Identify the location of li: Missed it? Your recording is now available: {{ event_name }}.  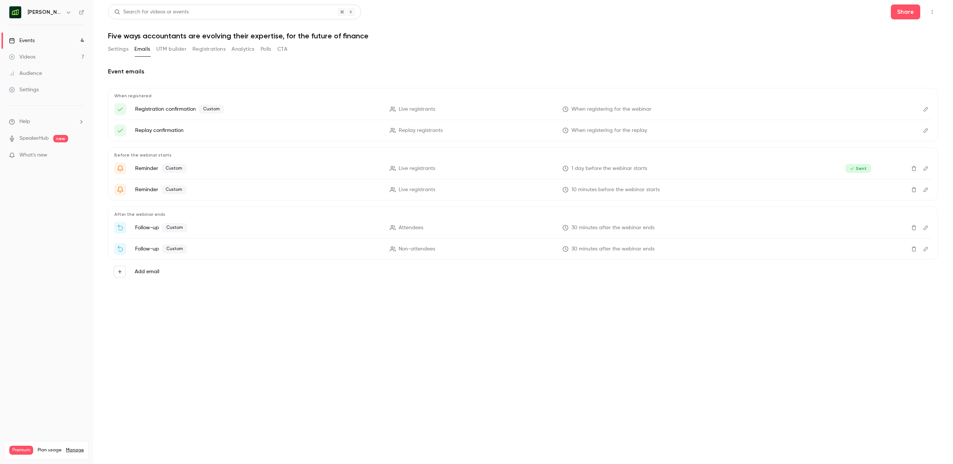
(523, 249).